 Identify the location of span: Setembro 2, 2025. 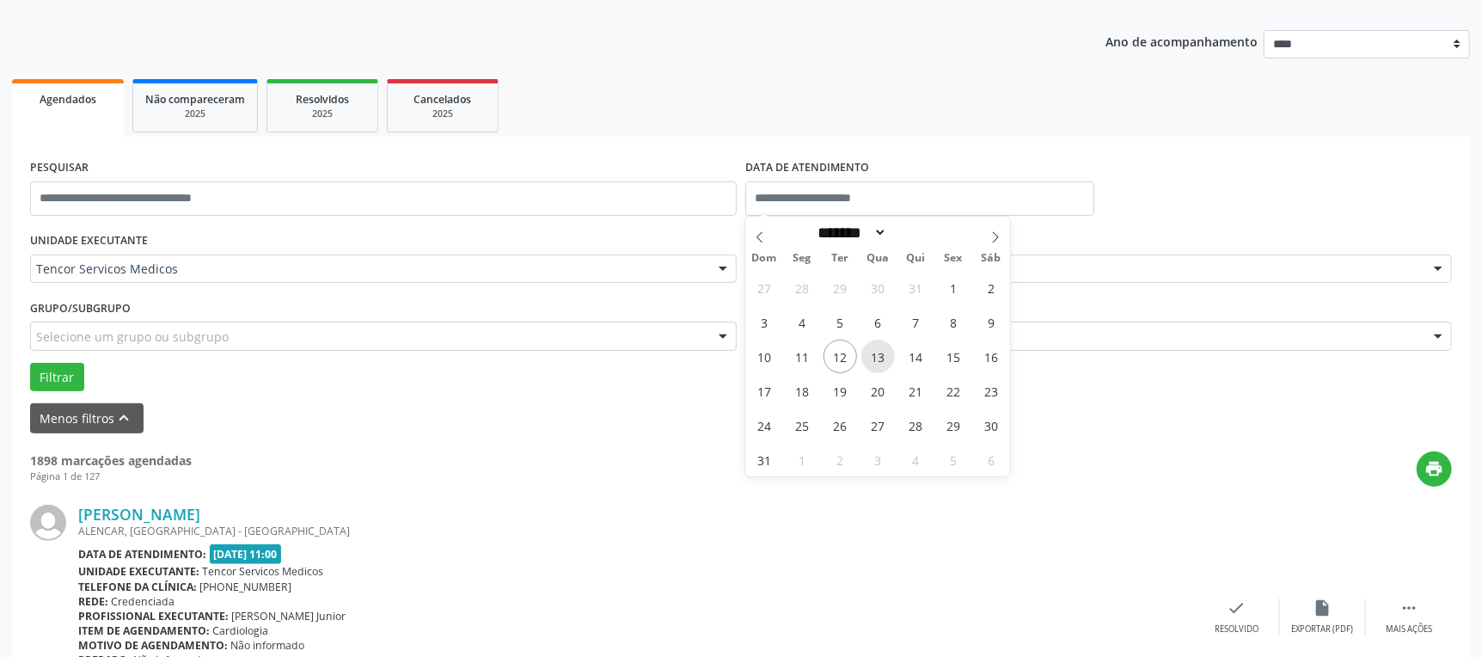
(840, 459).